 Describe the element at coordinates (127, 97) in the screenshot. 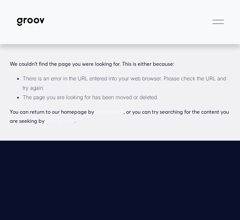

I see `li: The page you are looking for has been moved or deleted.` at that location.